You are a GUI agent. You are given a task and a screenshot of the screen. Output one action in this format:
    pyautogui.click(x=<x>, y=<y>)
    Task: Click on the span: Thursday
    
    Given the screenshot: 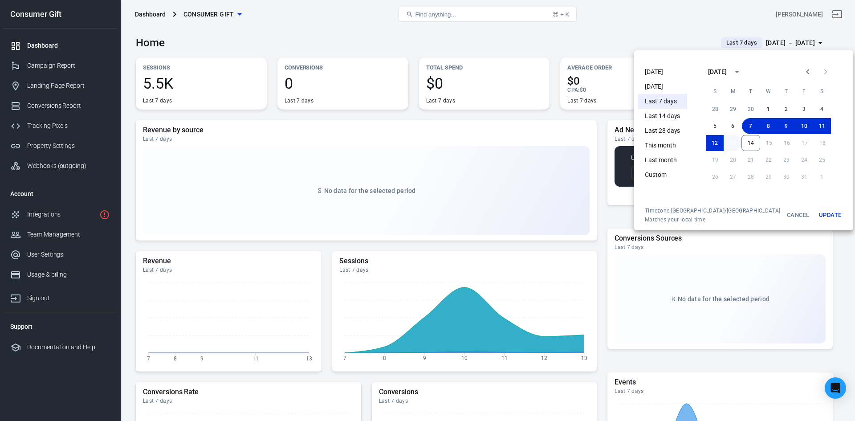 What is the action you would take?
    pyautogui.click(x=786, y=91)
    